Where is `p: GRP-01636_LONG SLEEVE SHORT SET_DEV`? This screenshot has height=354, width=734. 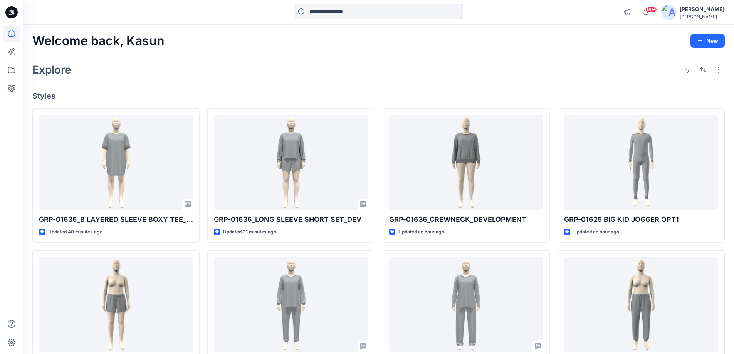
p: GRP-01636_LONG SLEEVE SHORT SET_DEV is located at coordinates (291, 219).